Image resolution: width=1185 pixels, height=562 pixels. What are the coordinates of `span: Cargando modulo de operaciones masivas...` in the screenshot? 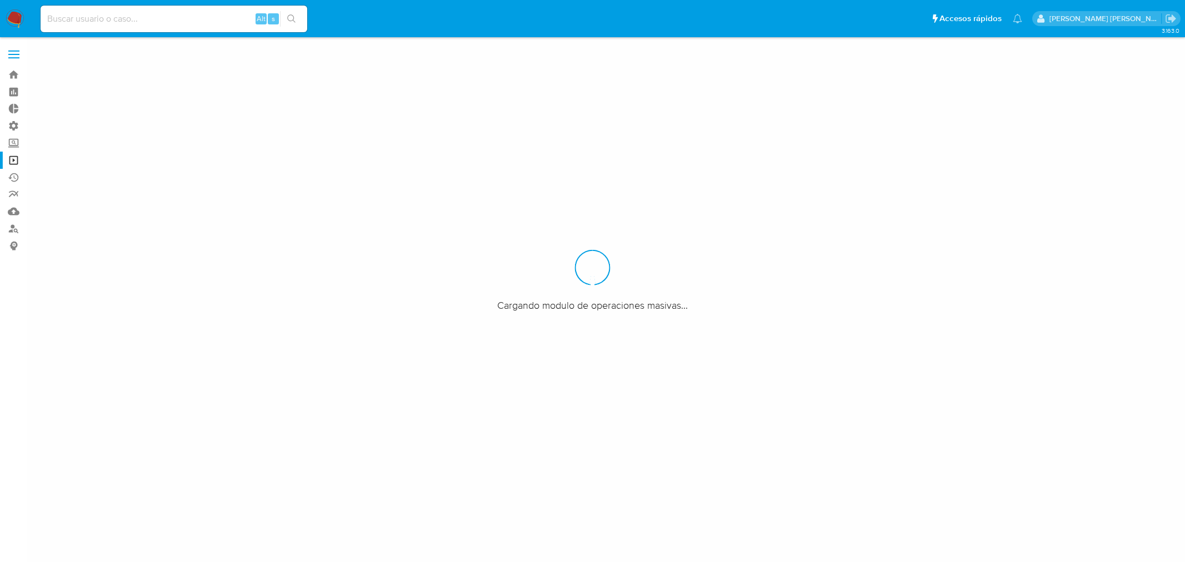 It's located at (592, 305).